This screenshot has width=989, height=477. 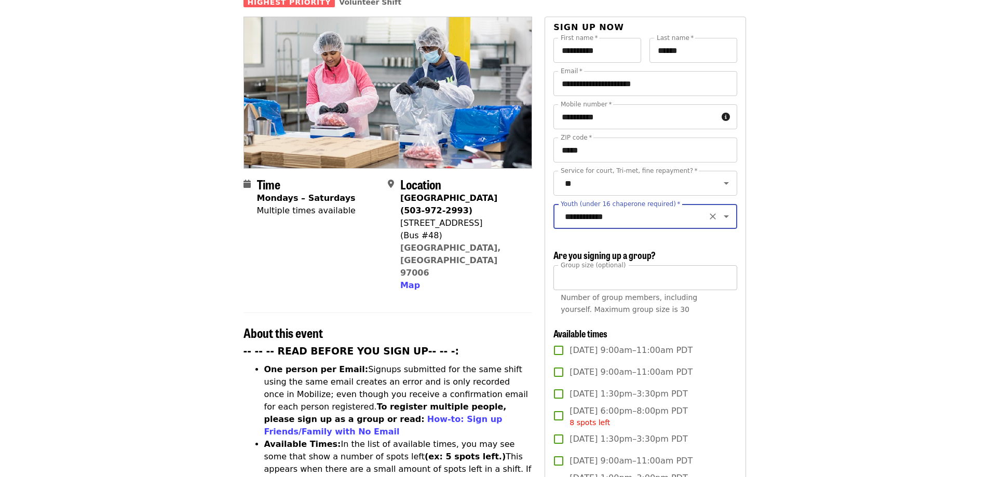 What do you see at coordinates (620, 204) in the screenshot?
I see `label: Youth (under 16 chaperone required)` at bounding box center [620, 204].